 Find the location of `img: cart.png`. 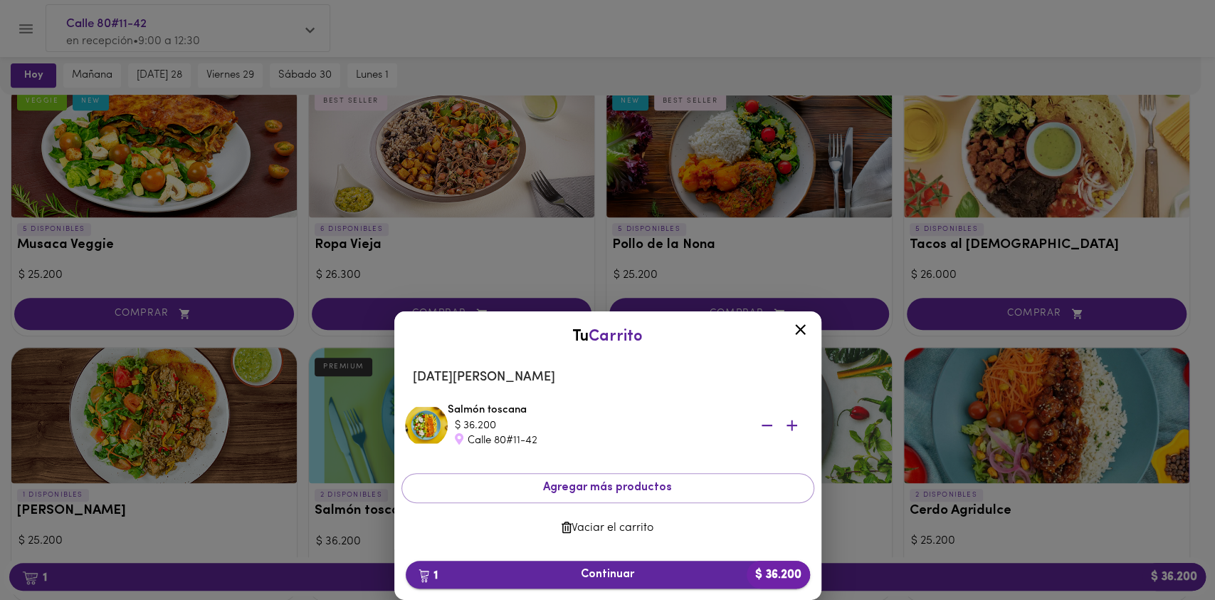

img: cart.png is located at coordinates (424, 575).